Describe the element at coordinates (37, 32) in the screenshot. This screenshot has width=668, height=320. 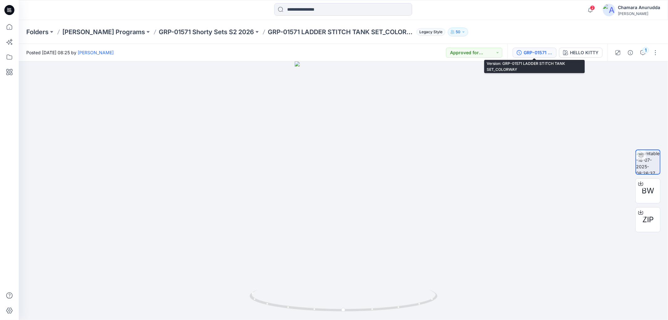
I see `a: Folders` at that location.